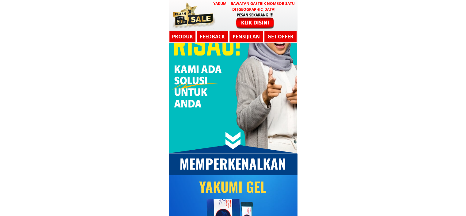 This screenshot has height=216, width=466. I want to click on h3: Feedback, so click(213, 37).